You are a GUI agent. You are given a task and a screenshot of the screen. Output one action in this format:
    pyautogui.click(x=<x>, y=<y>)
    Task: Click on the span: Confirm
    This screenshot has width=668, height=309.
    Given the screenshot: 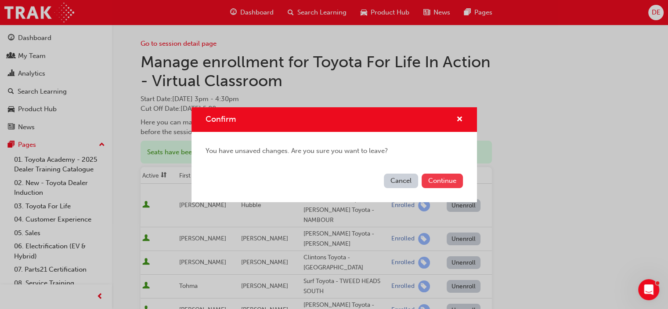 What is the action you would take?
    pyautogui.click(x=220, y=119)
    